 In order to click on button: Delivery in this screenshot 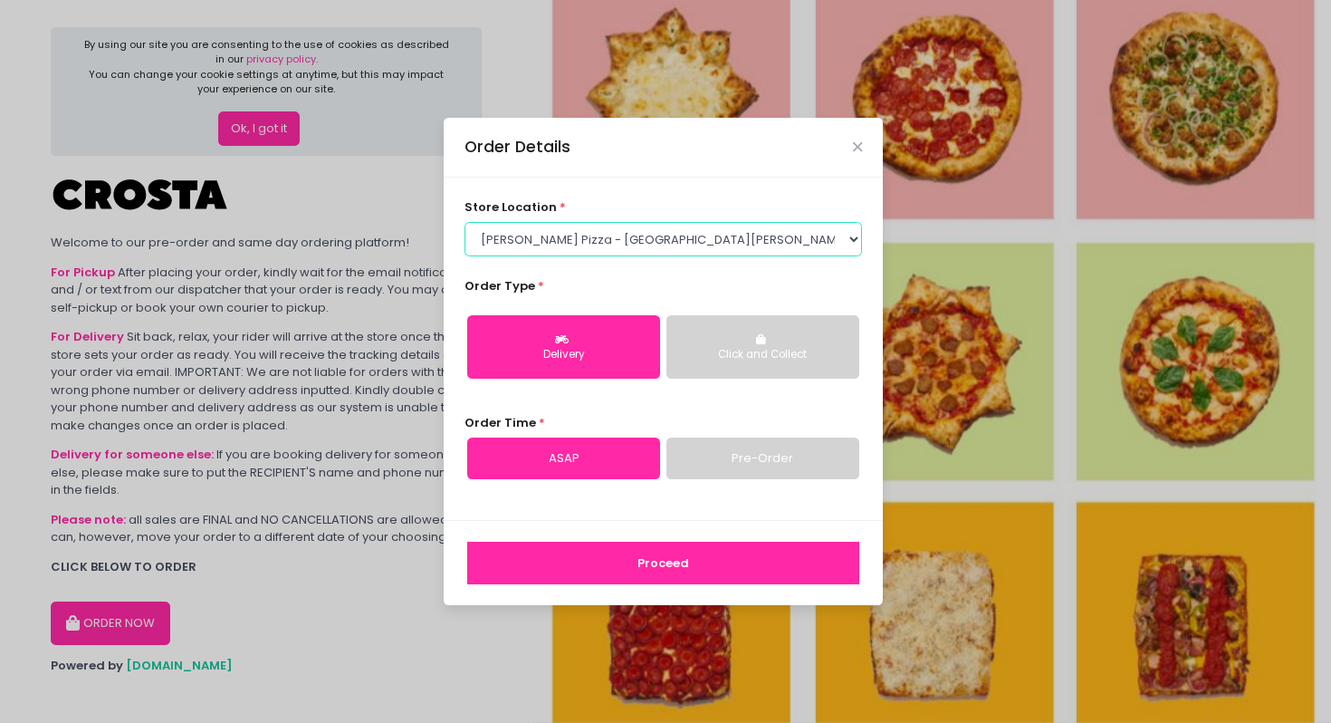, I will do `click(563, 347)`.